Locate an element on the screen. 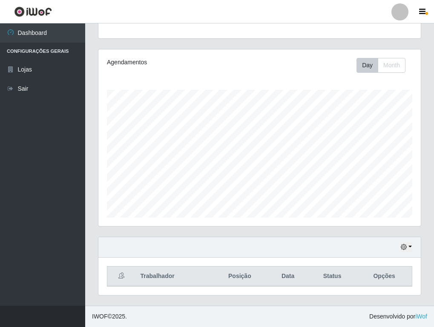  button: Day is located at coordinates (367, 65).